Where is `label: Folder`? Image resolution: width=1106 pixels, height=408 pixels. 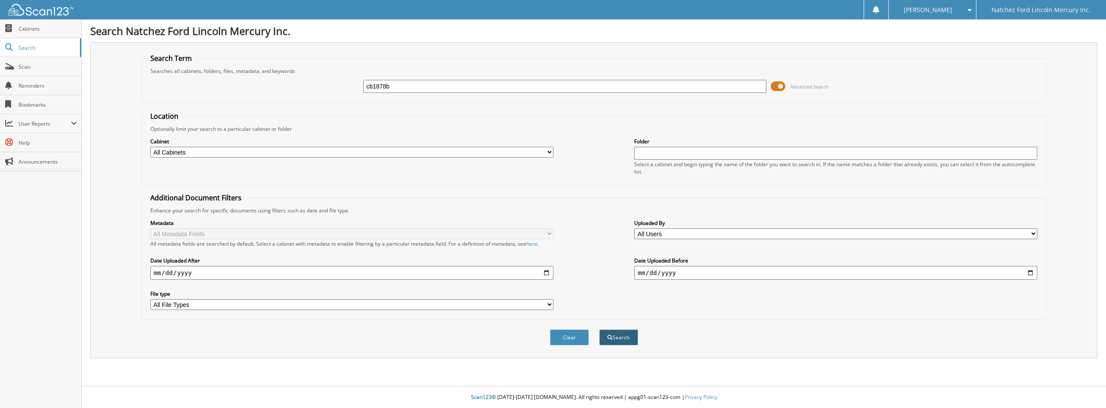
label: Folder is located at coordinates (835, 141).